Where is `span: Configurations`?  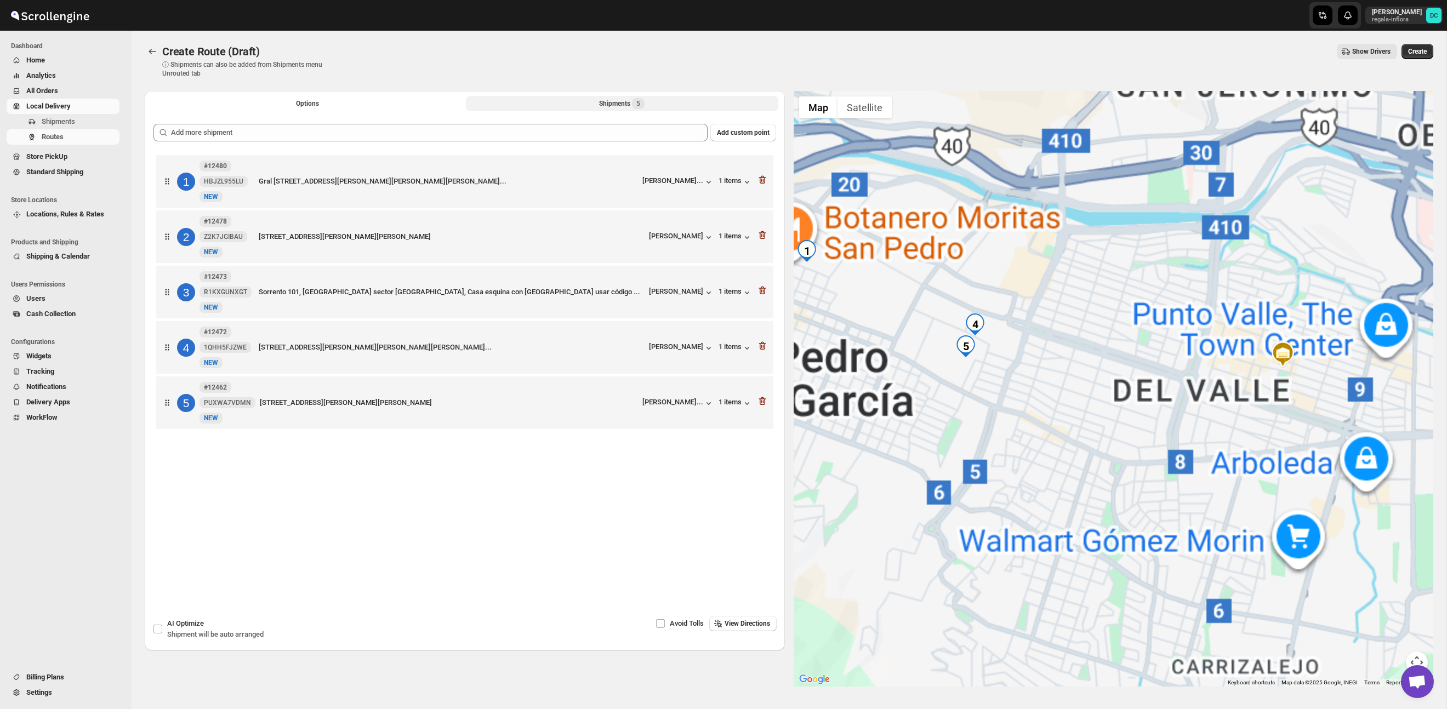 span: Configurations is located at coordinates (67, 342).